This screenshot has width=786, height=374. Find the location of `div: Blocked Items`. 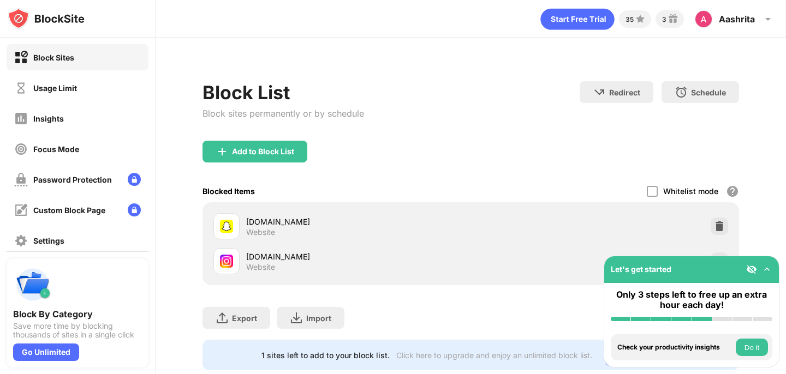

div: Blocked Items is located at coordinates (229, 191).